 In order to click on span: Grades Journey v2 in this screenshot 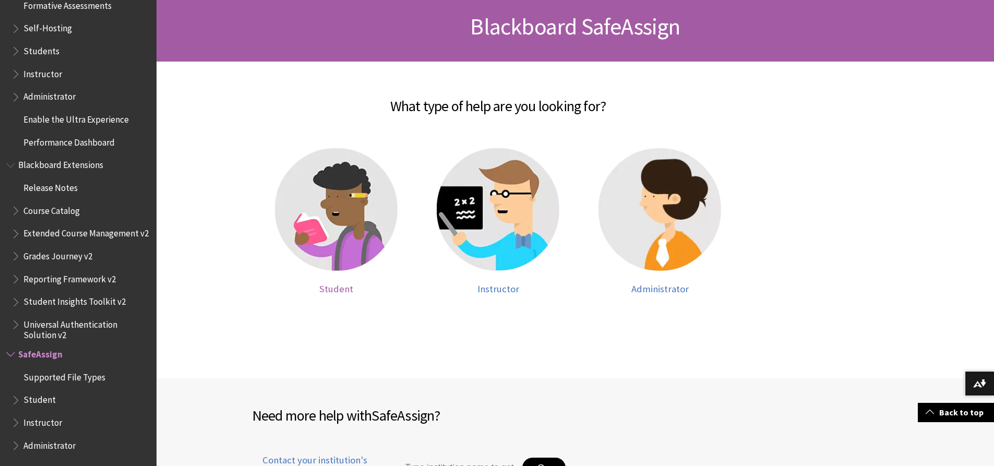, I will do `click(58, 254)`.